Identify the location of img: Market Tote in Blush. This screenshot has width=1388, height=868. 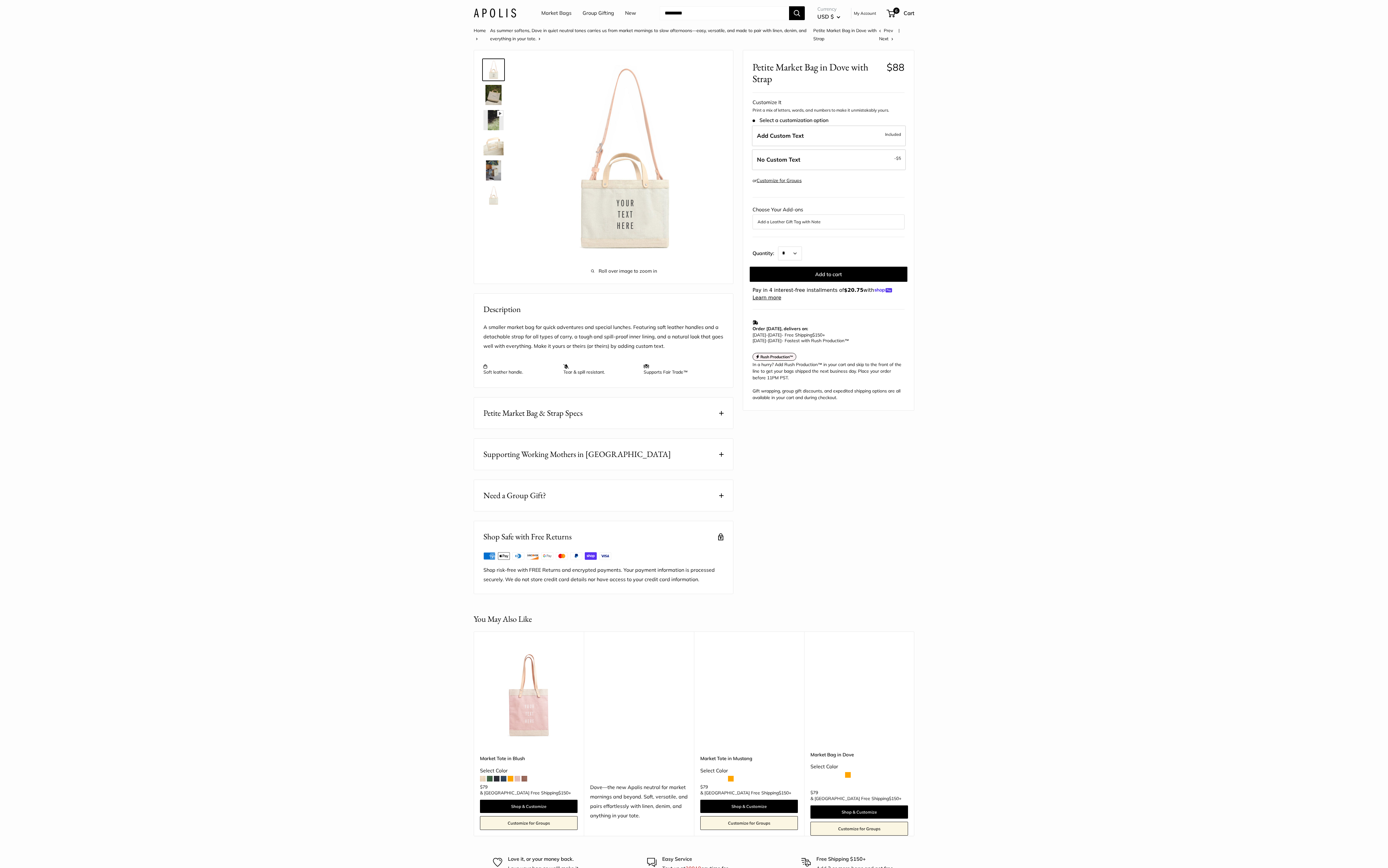
(528, 696).